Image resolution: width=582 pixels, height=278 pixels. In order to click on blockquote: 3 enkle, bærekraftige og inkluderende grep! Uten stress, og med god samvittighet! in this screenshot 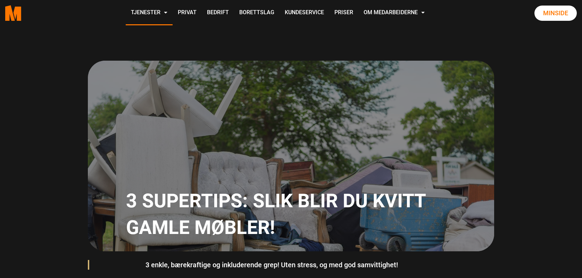, I will do `click(291, 265)`.